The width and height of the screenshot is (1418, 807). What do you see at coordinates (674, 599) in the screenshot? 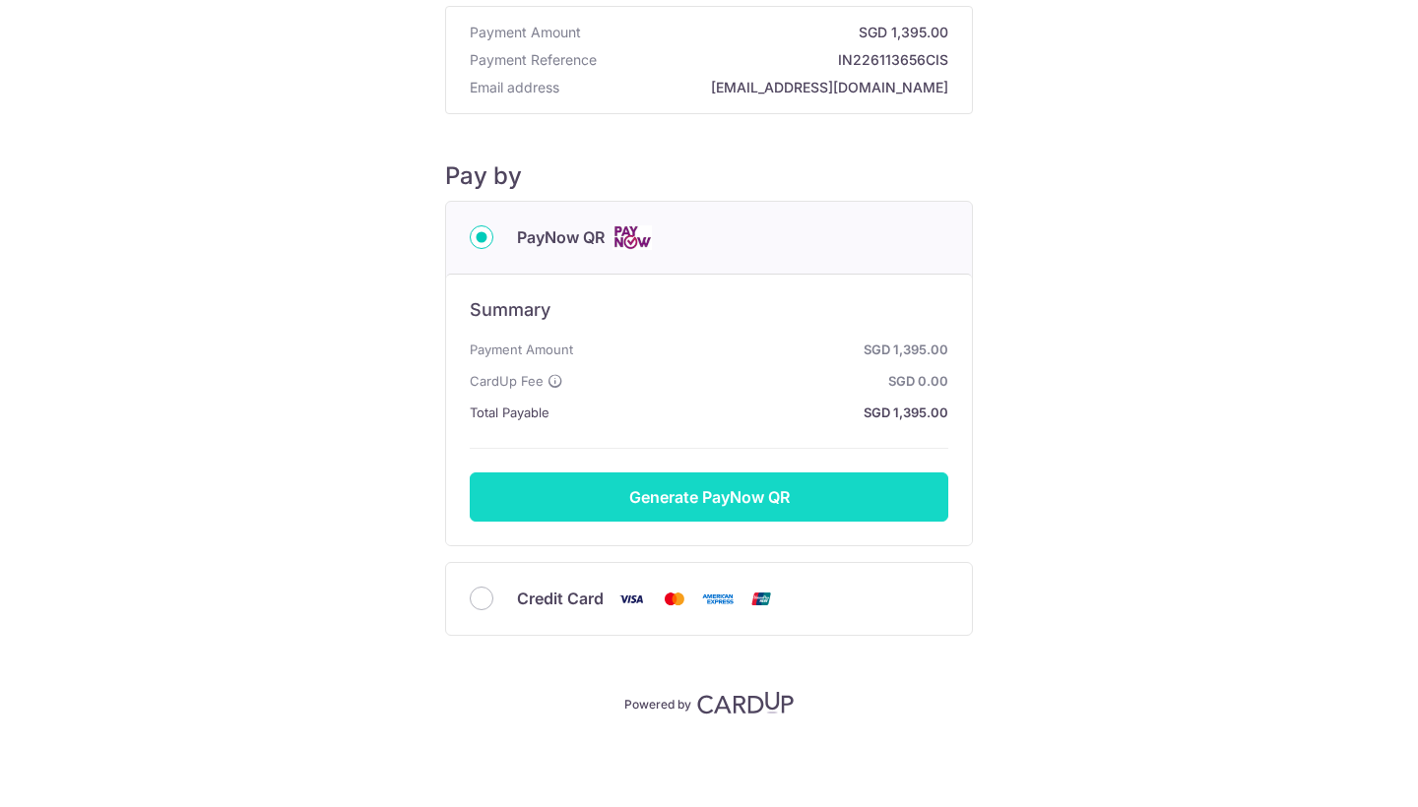
I see `img: Mastercard` at bounding box center [674, 599].